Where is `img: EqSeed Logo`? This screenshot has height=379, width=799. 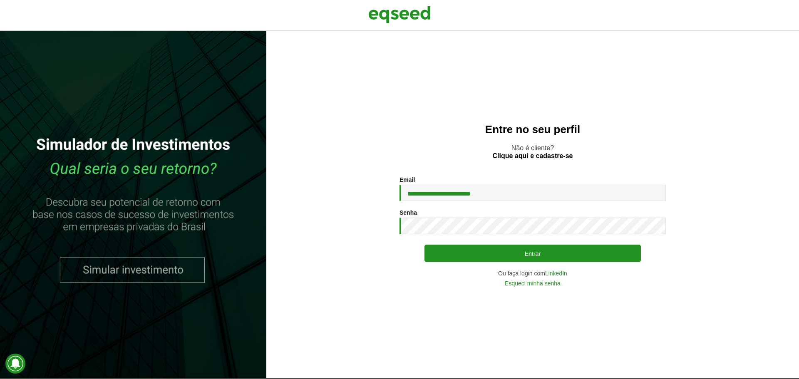
img: EqSeed Logo is located at coordinates (400, 15).